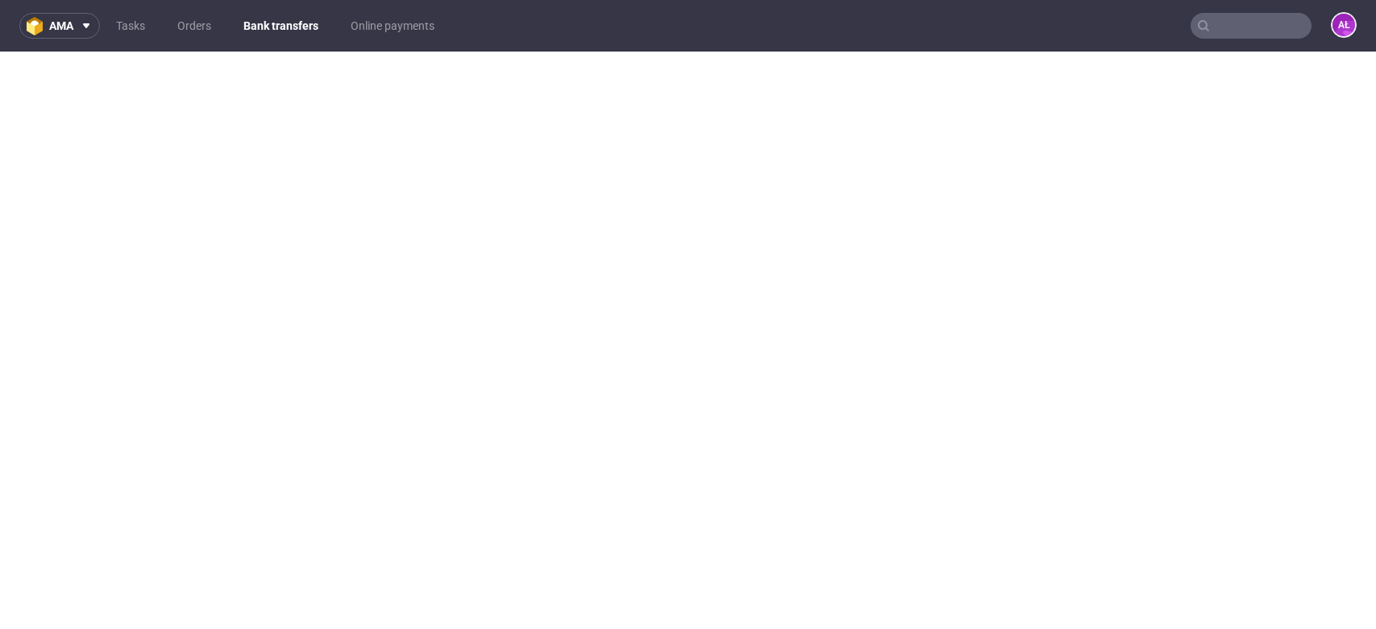  Describe the element at coordinates (280, 26) in the screenshot. I see `a: Bank transfers` at that location.